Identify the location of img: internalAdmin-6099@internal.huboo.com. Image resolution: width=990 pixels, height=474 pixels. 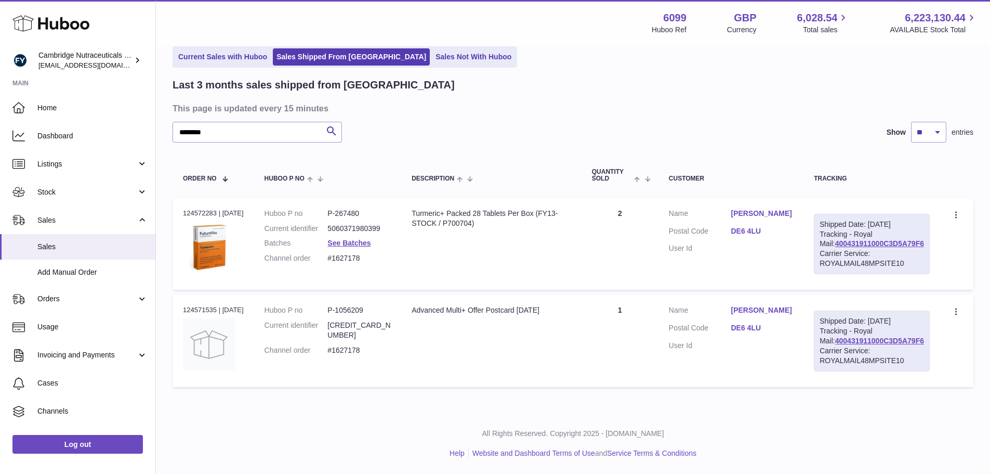
(20, 60).